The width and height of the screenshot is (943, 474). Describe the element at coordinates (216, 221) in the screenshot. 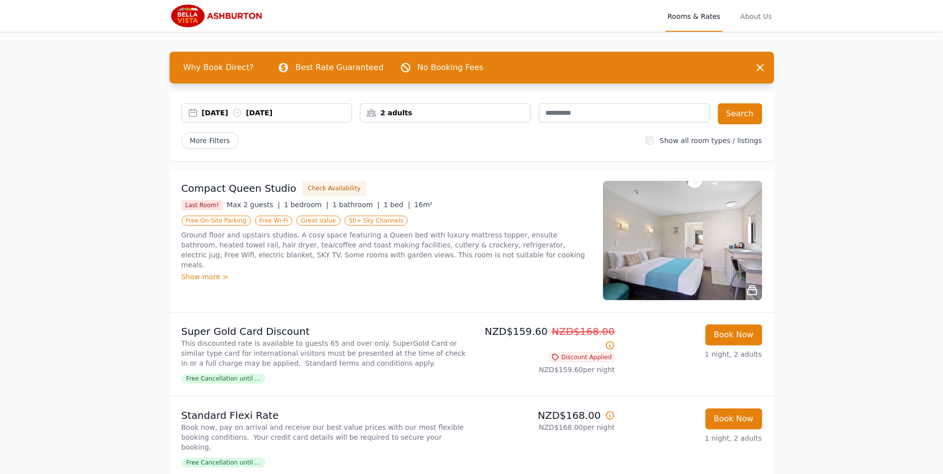

I see `span: Free On-Site Parking` at that location.